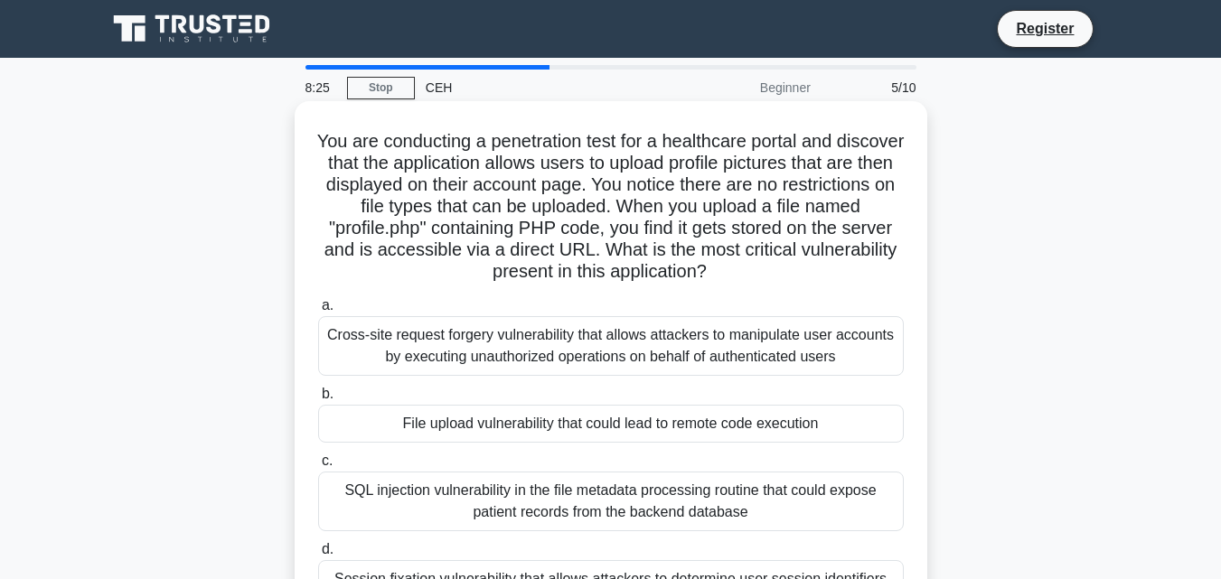 This screenshot has width=1221, height=579. Describe the element at coordinates (327, 393) in the screenshot. I see `span: b.` at that location.